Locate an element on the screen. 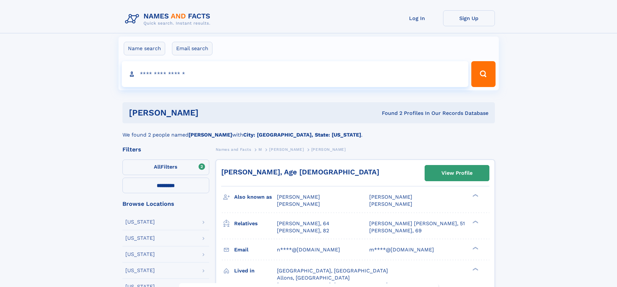  h3: Relatives is located at coordinates (256, 224).